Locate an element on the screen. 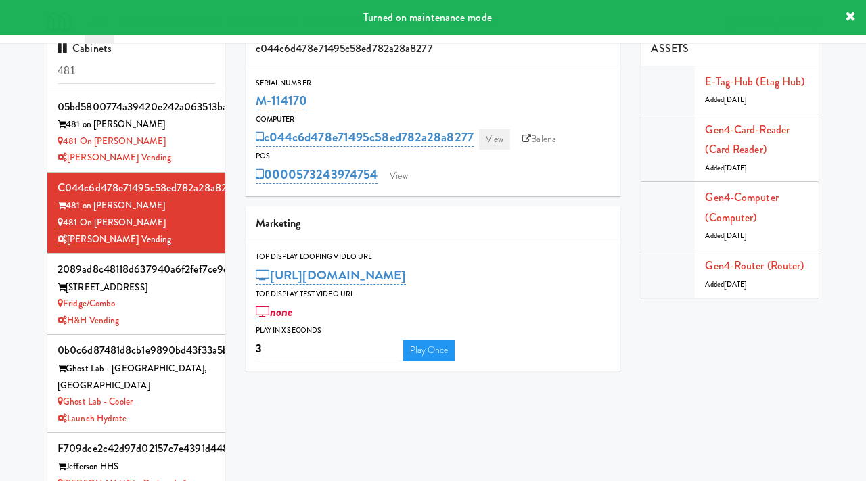 This screenshot has height=481, width=866. a: E-tag-hub (Etag Hub) is located at coordinates (754, 81).